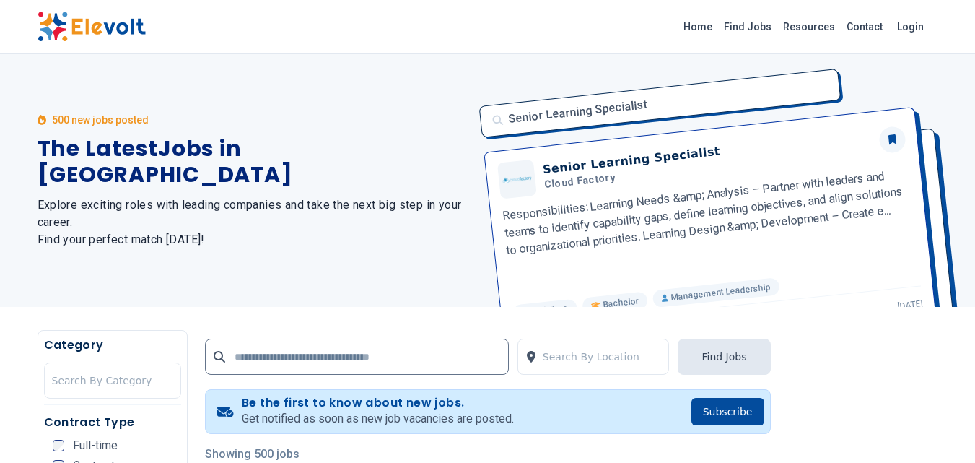  I want to click on img: Elevolt, so click(92, 27).